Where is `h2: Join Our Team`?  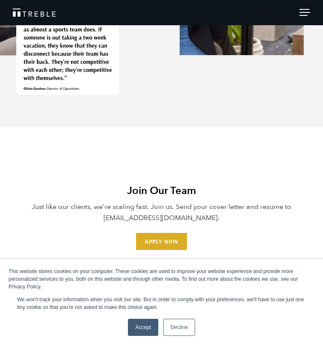 h2: Join Our Team is located at coordinates (161, 191).